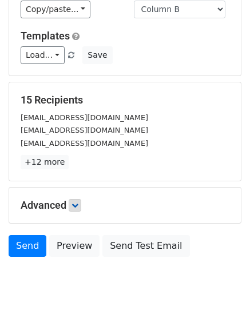 Image resolution: width=250 pixels, height=334 pixels. What do you see at coordinates (221, 306) in the screenshot?
I see `div: Chat Widget` at bounding box center [221, 306].